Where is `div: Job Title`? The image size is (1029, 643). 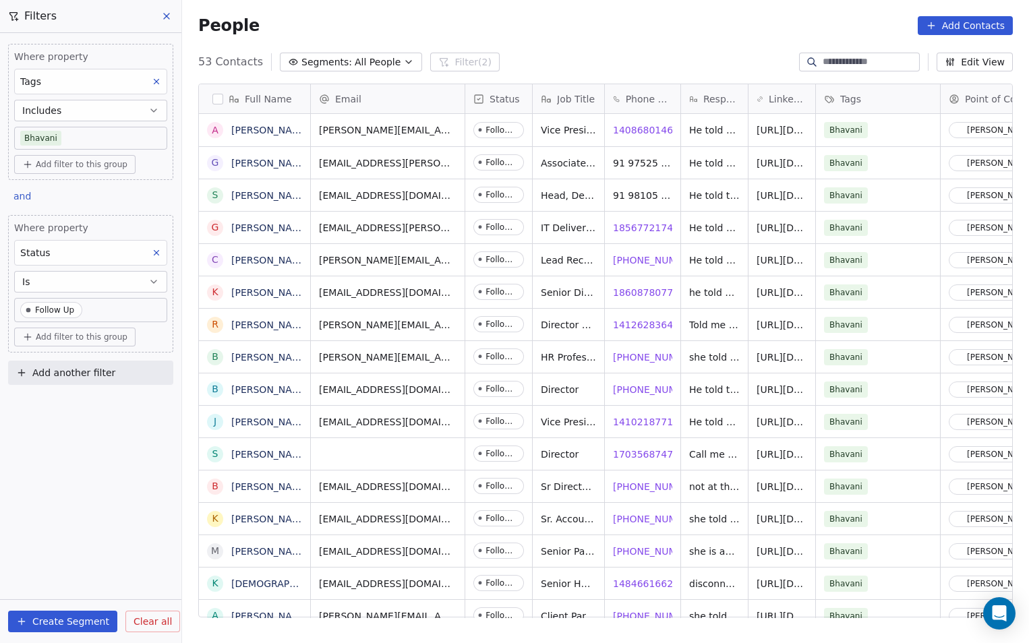 div: Job Title is located at coordinates (568, 98).